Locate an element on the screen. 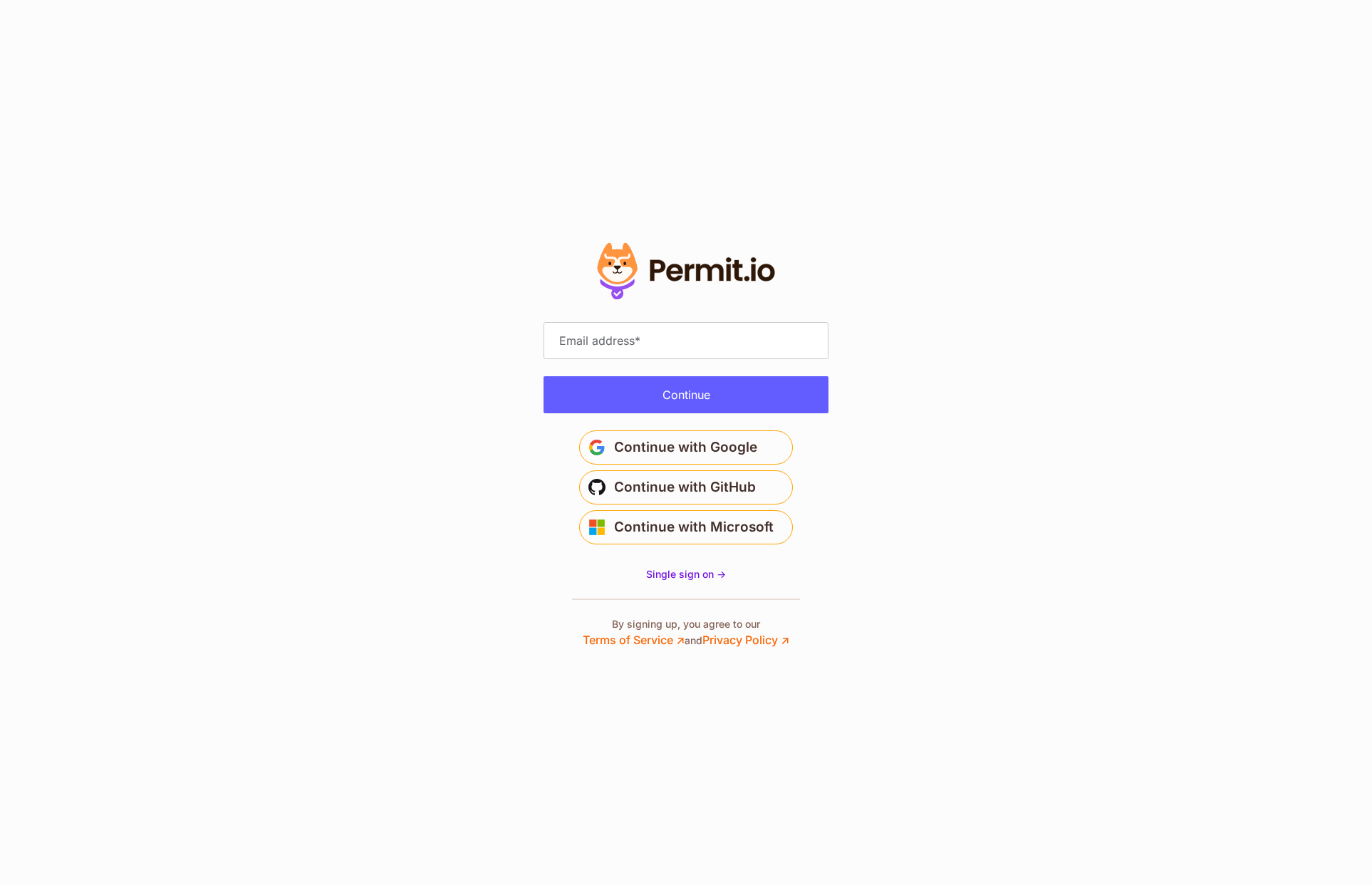  button: Continue with Microsoft is located at coordinates (686, 528).